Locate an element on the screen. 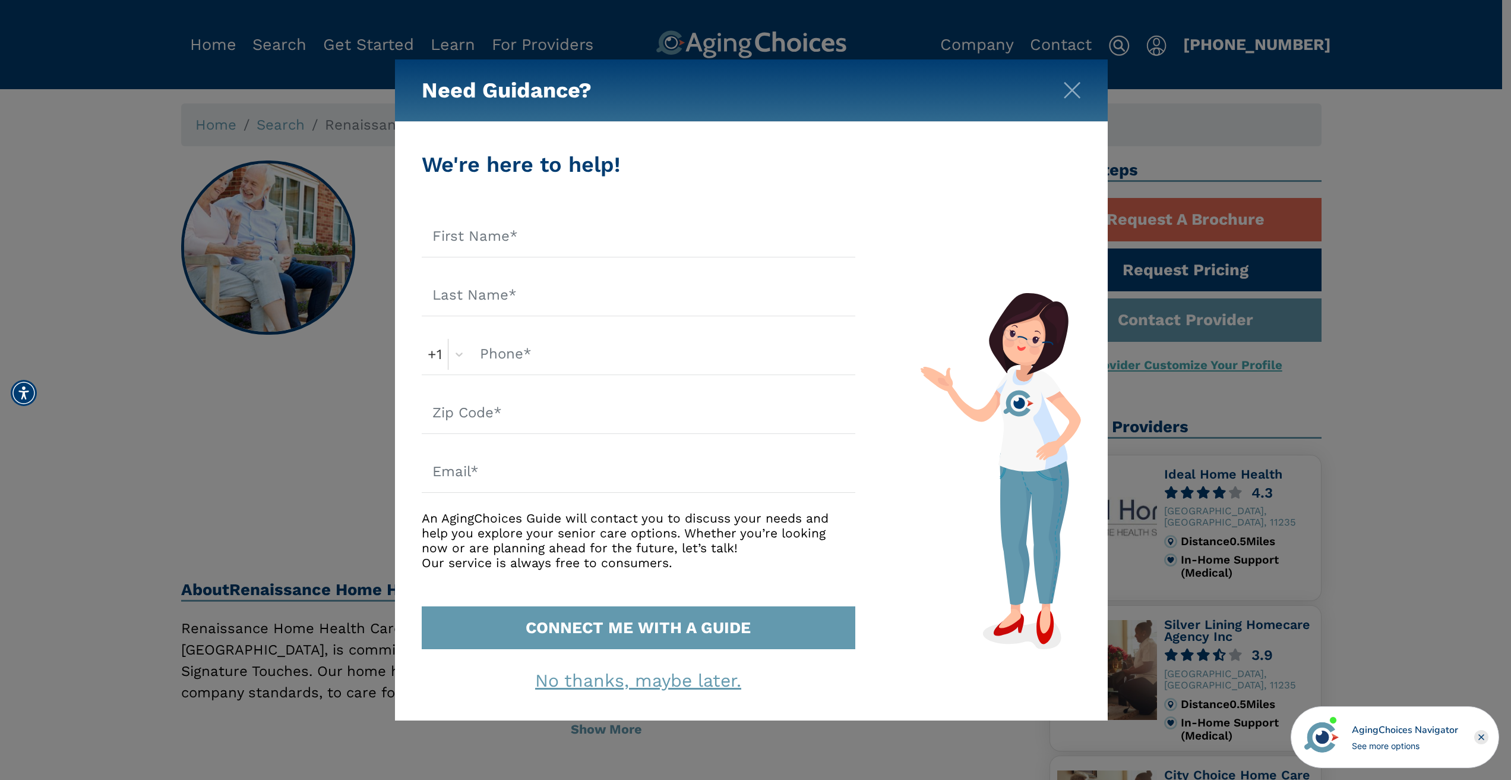  img: modal-close.svg is located at coordinates (1072, 90).